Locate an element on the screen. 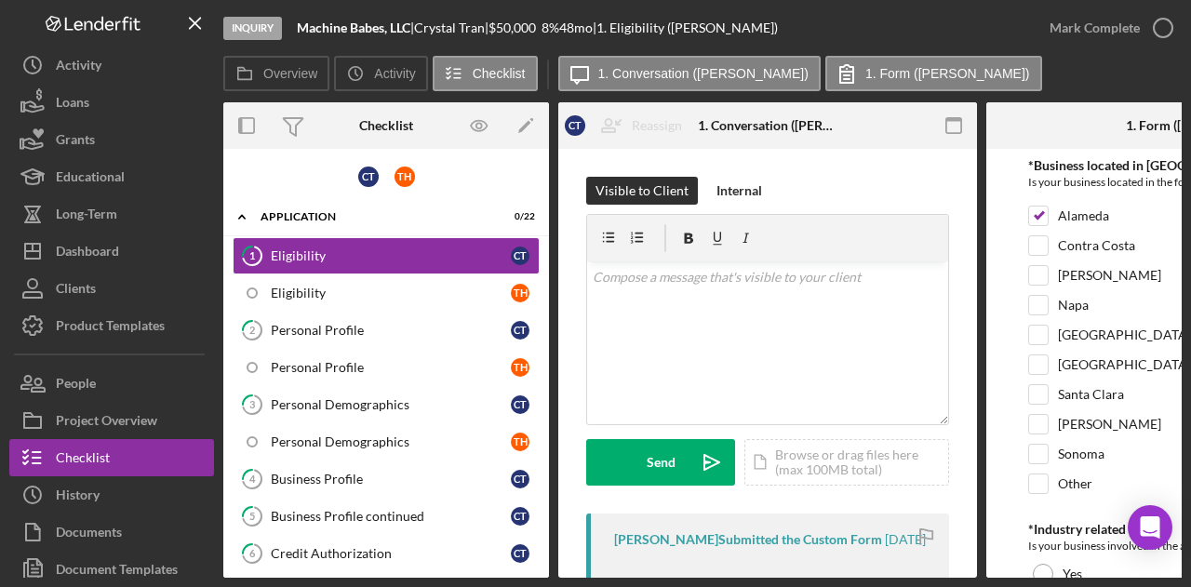  div: Business Profile is located at coordinates (391, 479).